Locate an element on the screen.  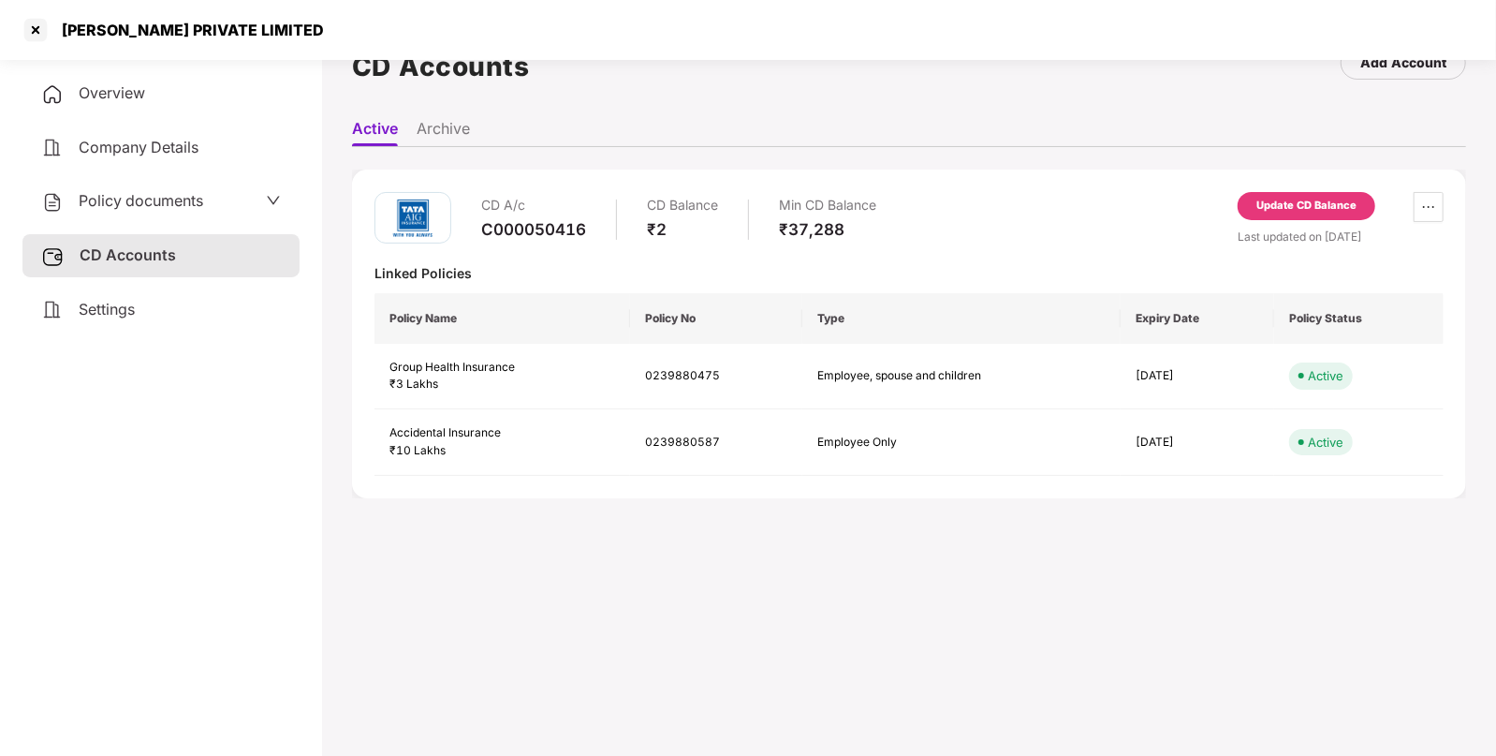
div: CD A/c is located at coordinates (534, 205).